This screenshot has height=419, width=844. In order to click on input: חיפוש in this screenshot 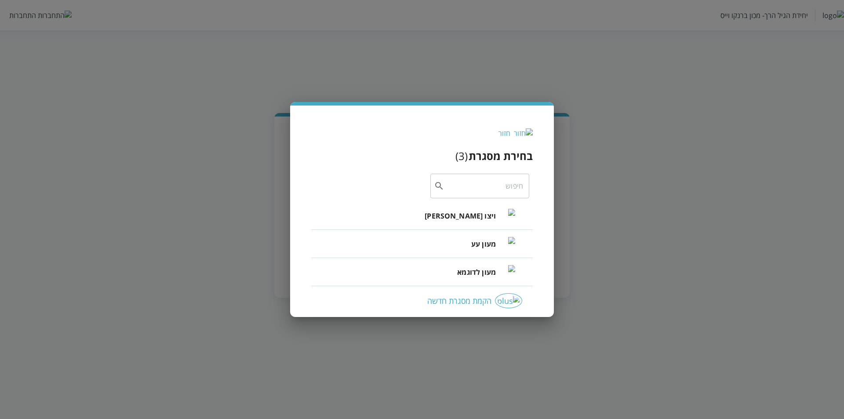, I will do `click(484, 186)`.